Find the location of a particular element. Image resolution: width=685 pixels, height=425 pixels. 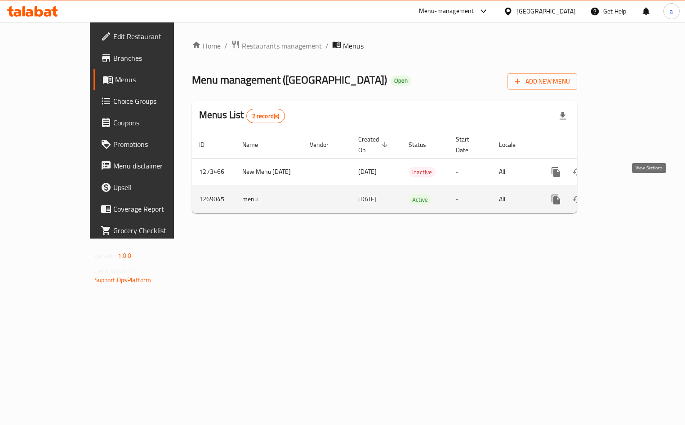

span: ID is located at coordinates (208, 145).